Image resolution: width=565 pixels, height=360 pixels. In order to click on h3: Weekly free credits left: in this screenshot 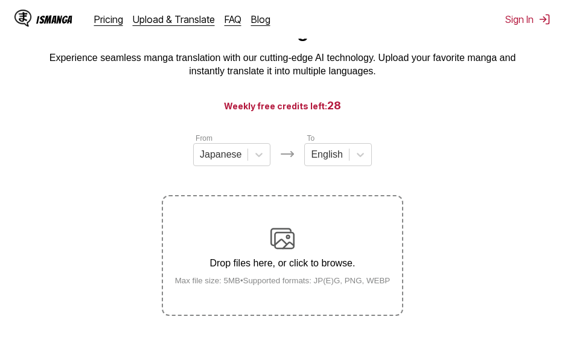, I will do `click(282, 105)`.